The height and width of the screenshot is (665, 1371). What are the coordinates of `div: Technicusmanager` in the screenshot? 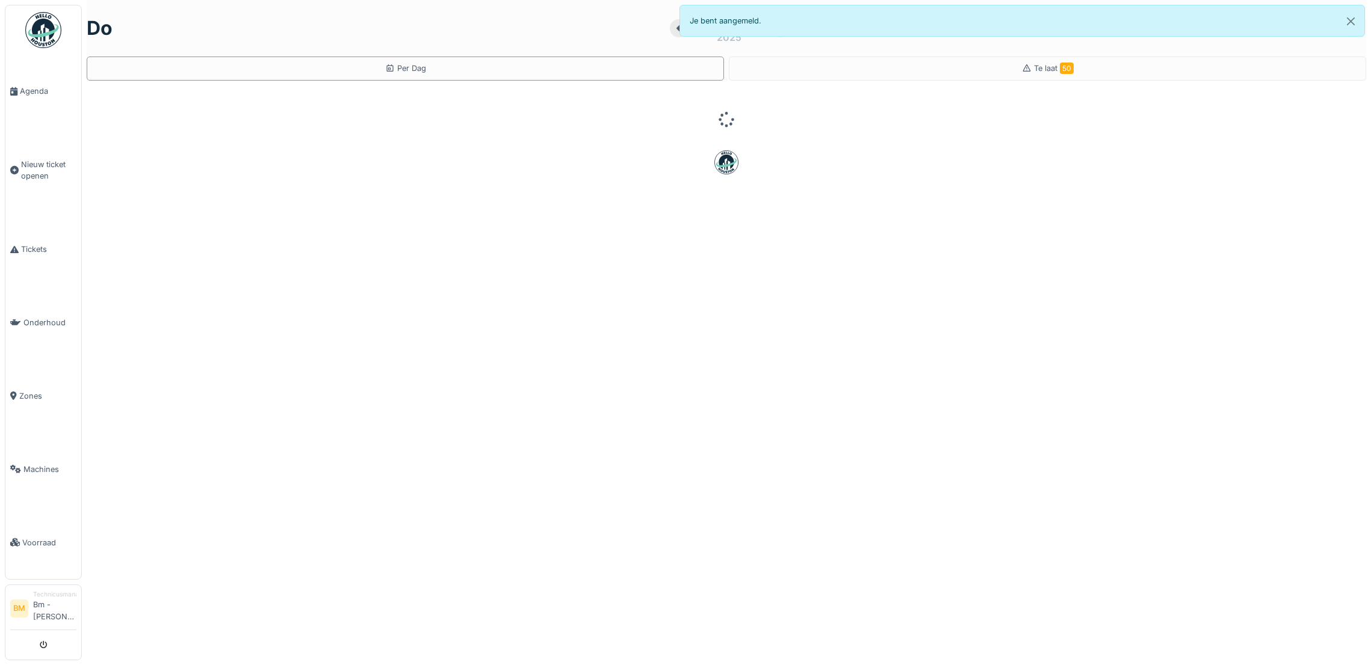 It's located at (55, 594).